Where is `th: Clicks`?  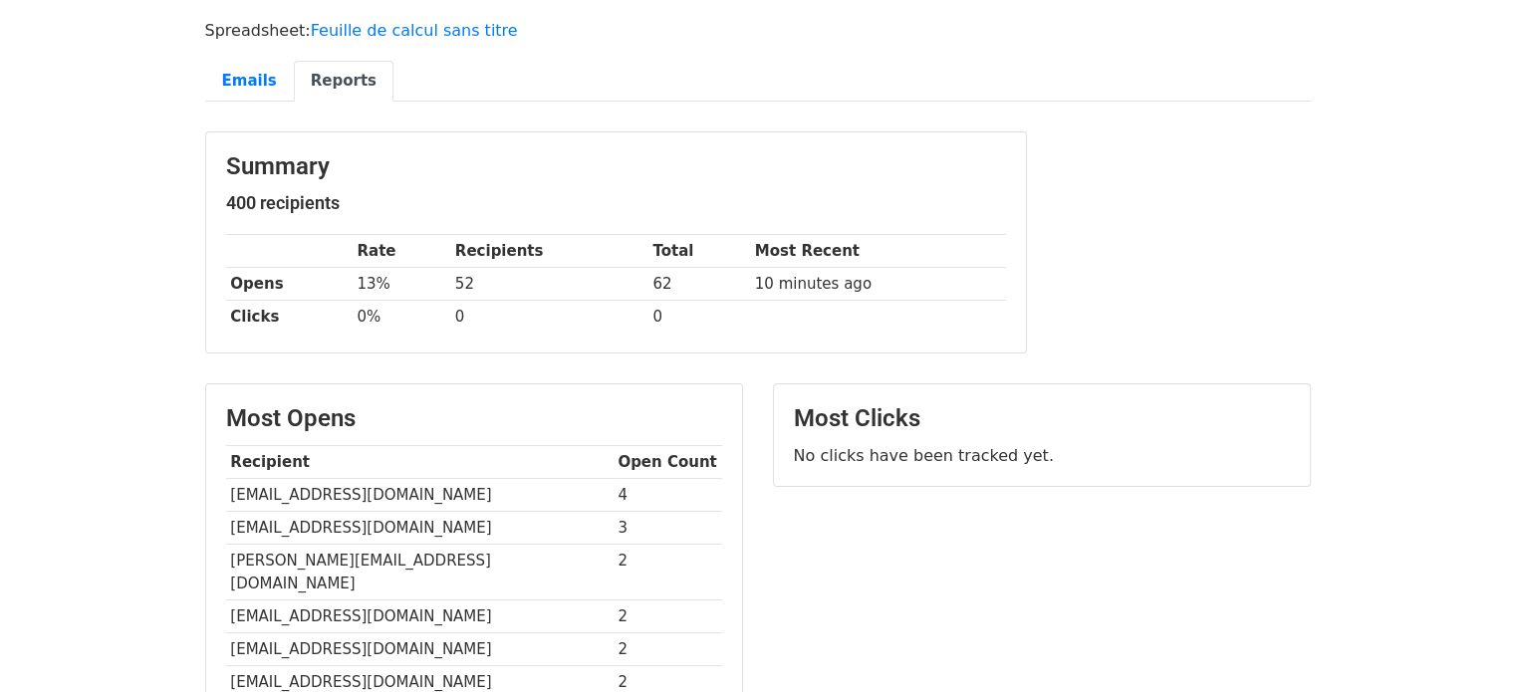 th: Clicks is located at coordinates (289, 317).